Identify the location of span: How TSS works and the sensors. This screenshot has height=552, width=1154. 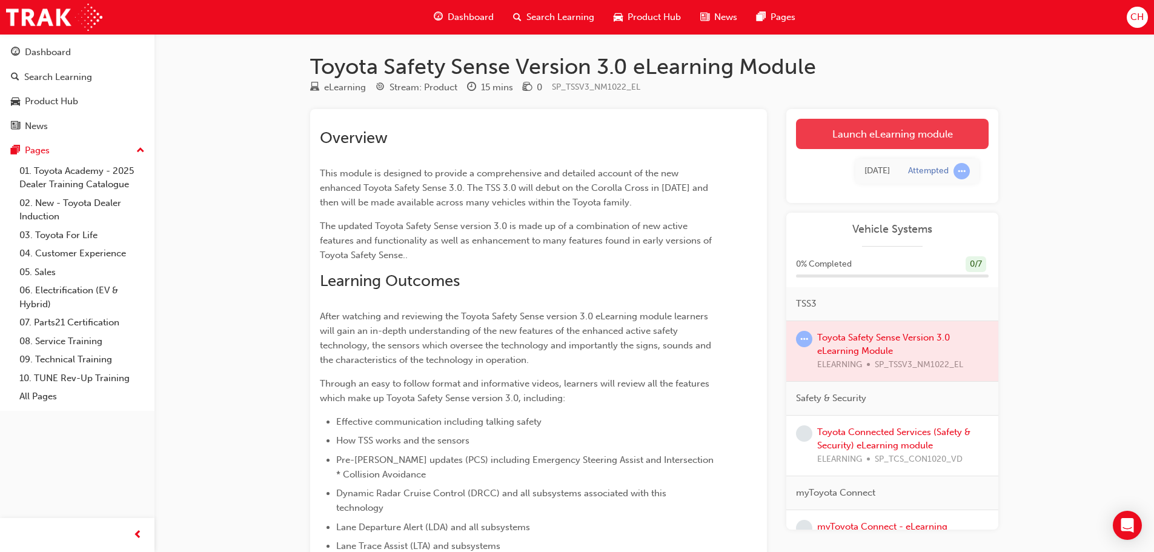
(403, 440).